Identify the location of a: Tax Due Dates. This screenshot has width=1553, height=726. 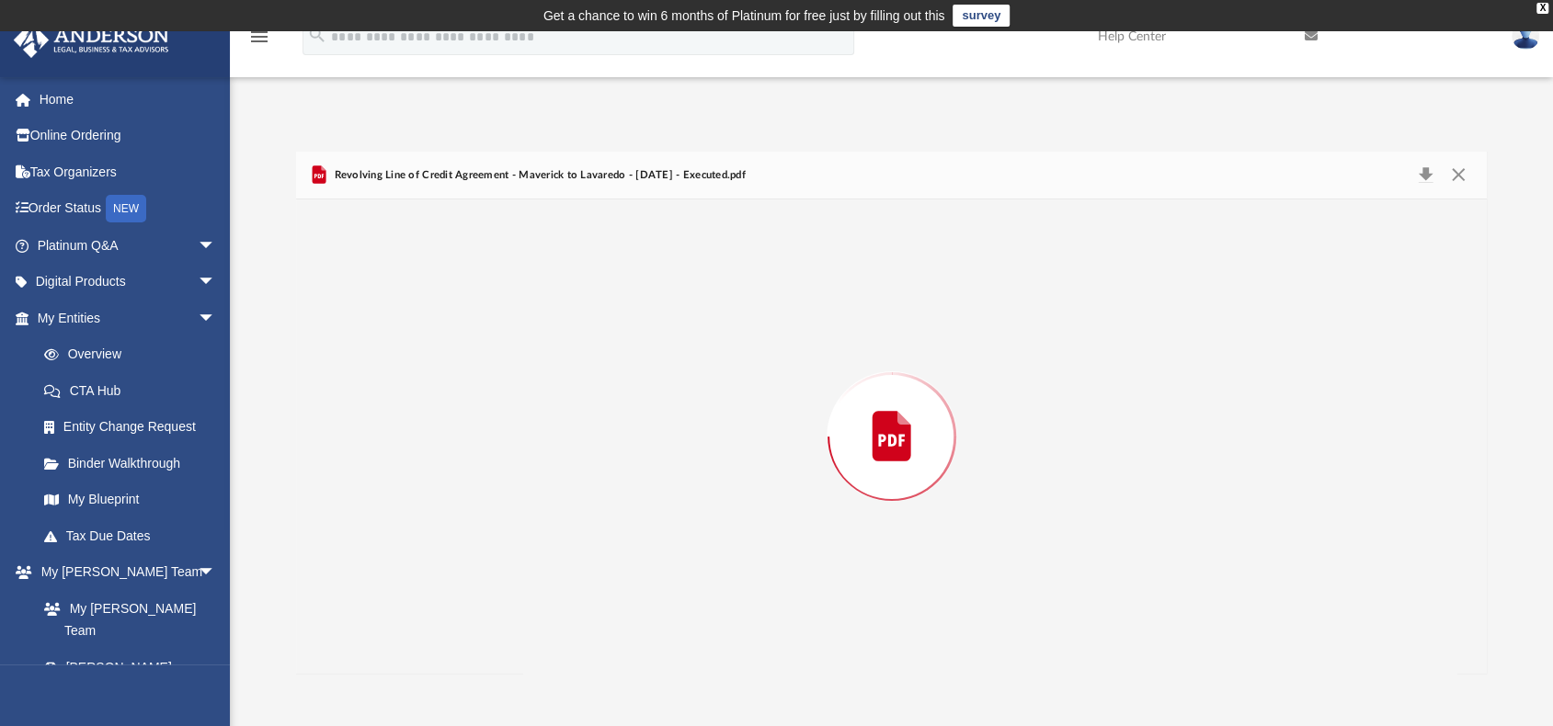
(134, 536).